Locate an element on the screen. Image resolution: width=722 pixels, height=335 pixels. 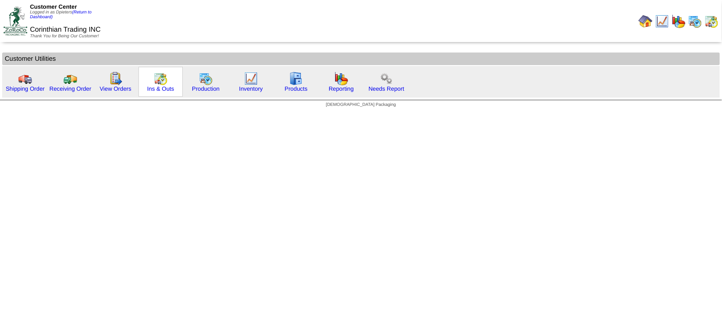
img: home.gif is located at coordinates (645, 21).